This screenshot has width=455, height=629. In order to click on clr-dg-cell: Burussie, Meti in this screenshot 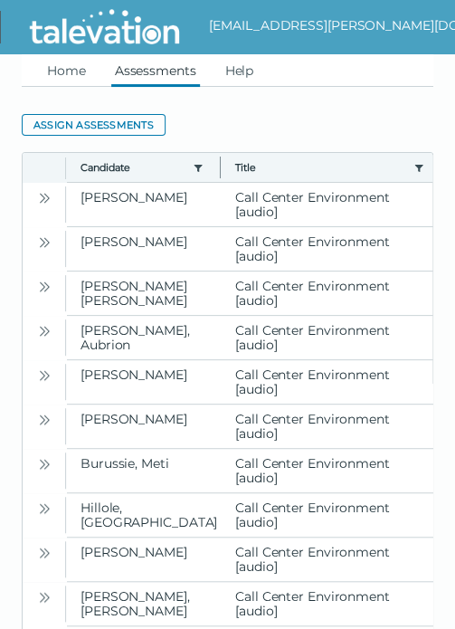, I will do `click(143, 471)`.